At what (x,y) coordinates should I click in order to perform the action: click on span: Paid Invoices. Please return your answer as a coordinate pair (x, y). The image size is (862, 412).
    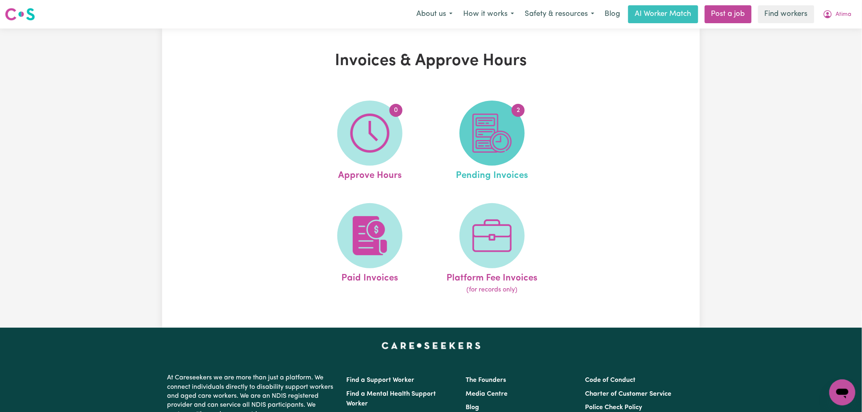
    Looking at the image, I should click on (369, 277).